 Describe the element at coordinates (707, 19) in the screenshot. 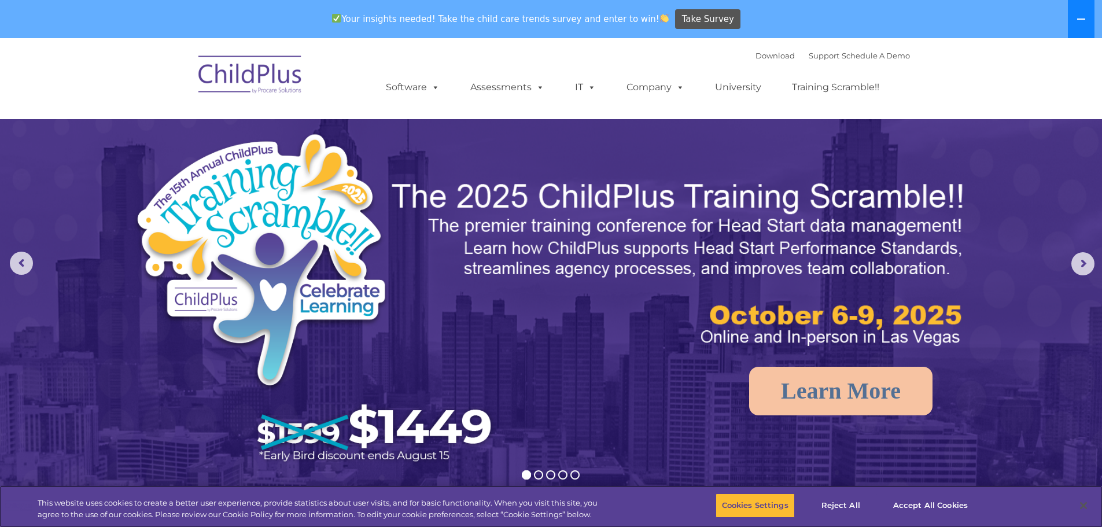

I see `a: Take Survey` at that location.